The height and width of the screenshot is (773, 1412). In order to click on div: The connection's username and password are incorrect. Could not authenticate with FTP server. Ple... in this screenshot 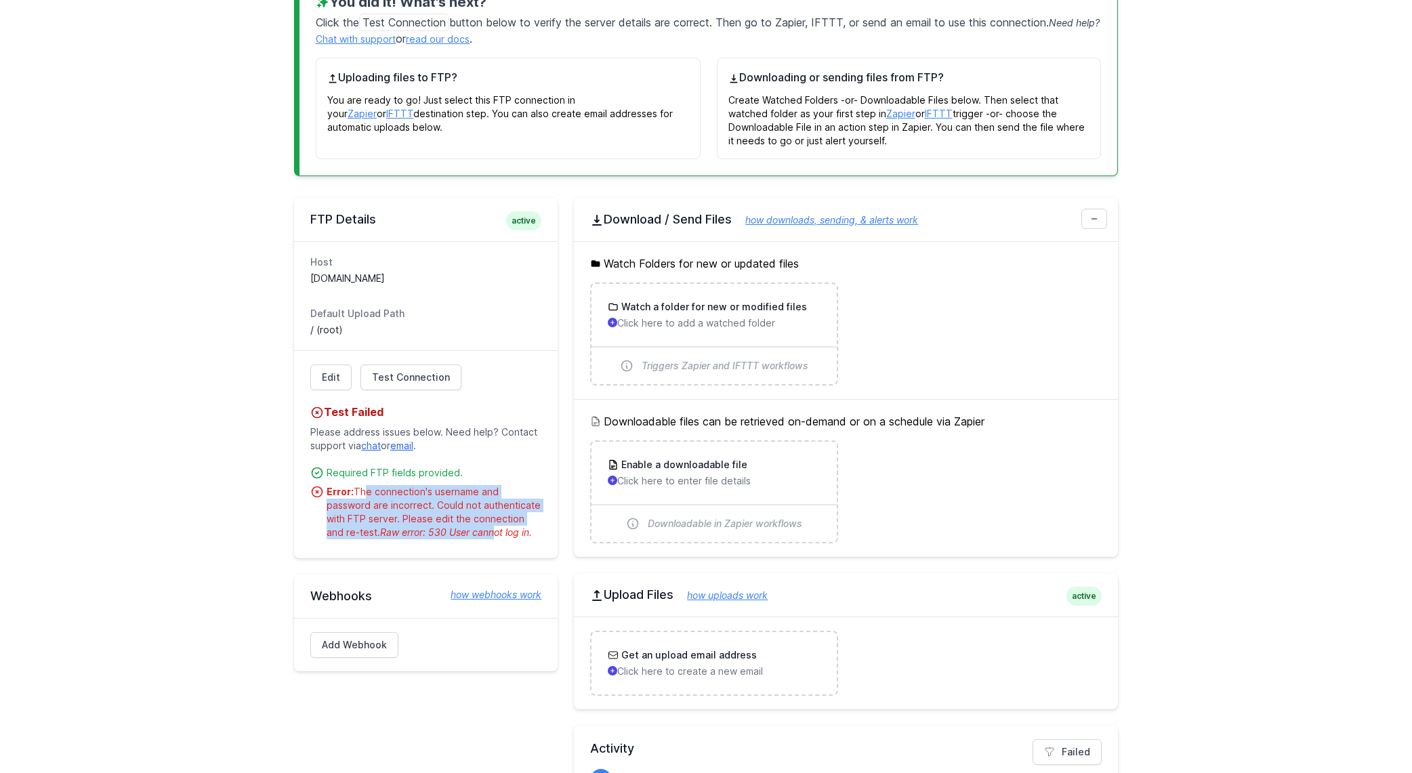, I will do `click(433, 512)`.